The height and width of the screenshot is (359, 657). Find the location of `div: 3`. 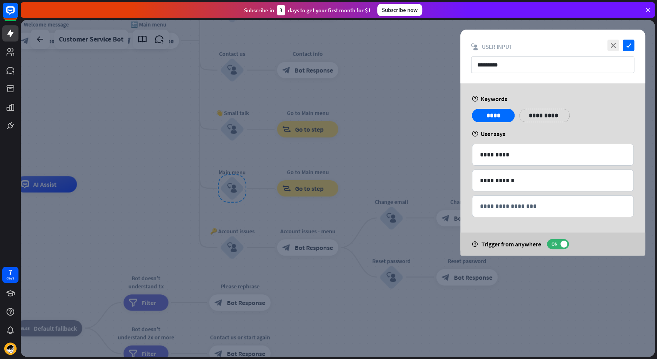

div: 3 is located at coordinates (281, 10).